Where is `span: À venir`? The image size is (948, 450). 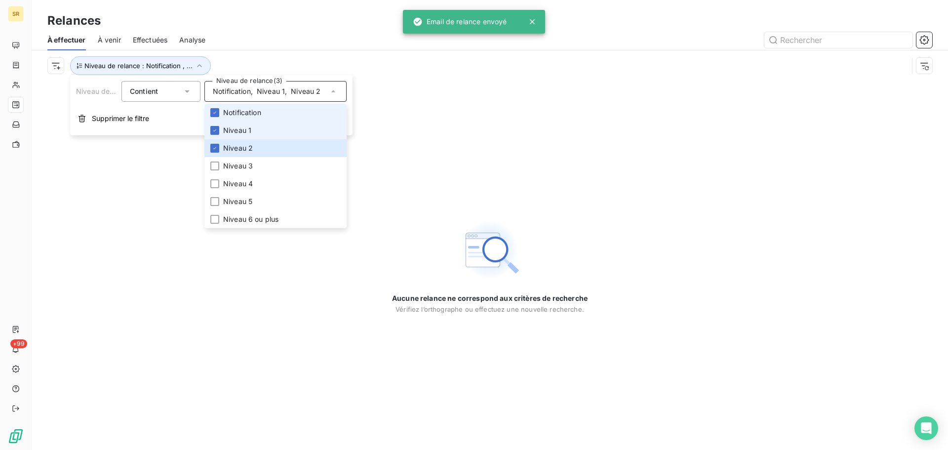 span: À venir is located at coordinates (109, 40).